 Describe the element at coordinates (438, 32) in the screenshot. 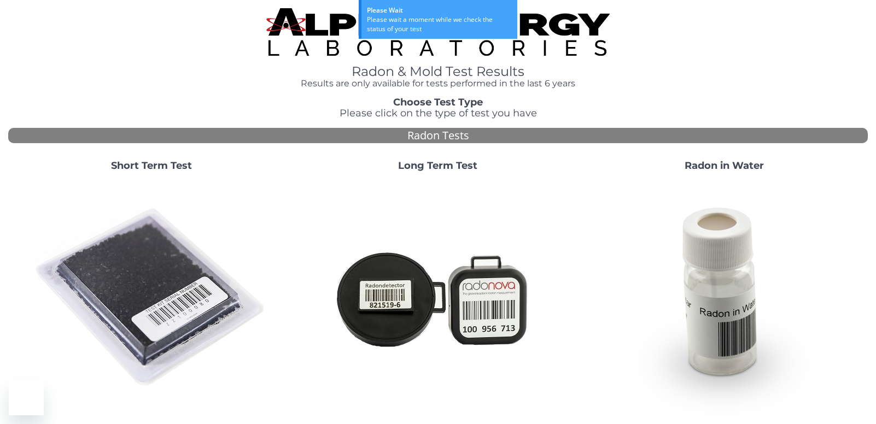

I see `img: TightCrop.jpg` at that location.